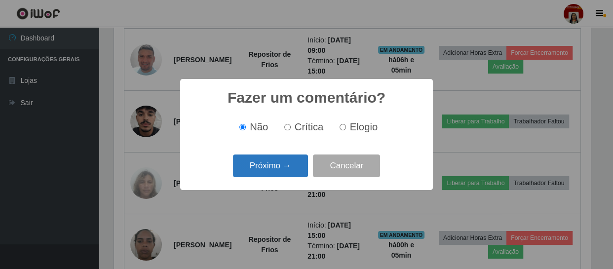 The height and width of the screenshot is (269, 613). I want to click on button: Próximo →, so click(270, 166).